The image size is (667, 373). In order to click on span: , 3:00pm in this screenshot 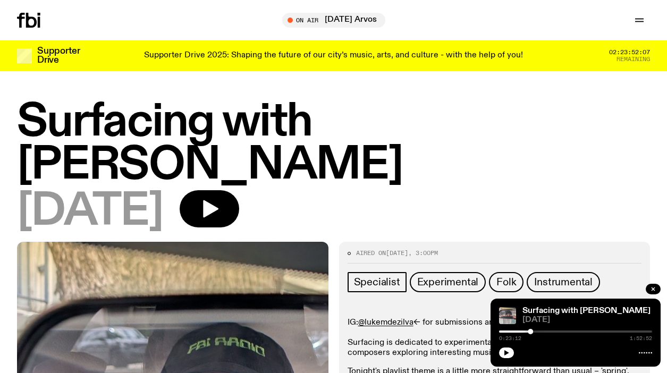, I will do `click(423, 253)`.